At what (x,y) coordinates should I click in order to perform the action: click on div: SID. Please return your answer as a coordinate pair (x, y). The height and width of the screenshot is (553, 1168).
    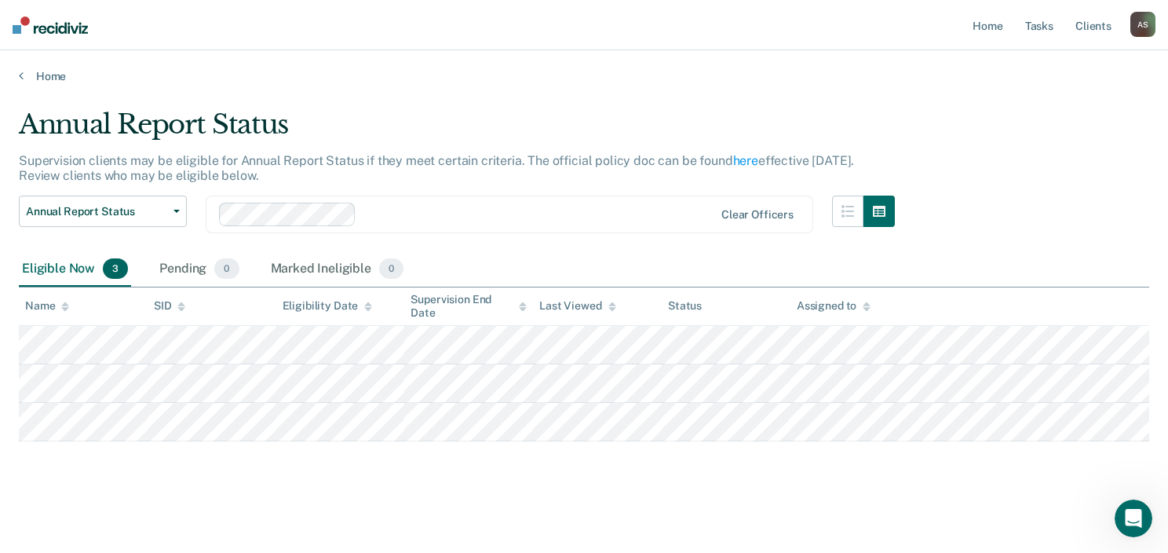
    Looking at the image, I should click on (170, 305).